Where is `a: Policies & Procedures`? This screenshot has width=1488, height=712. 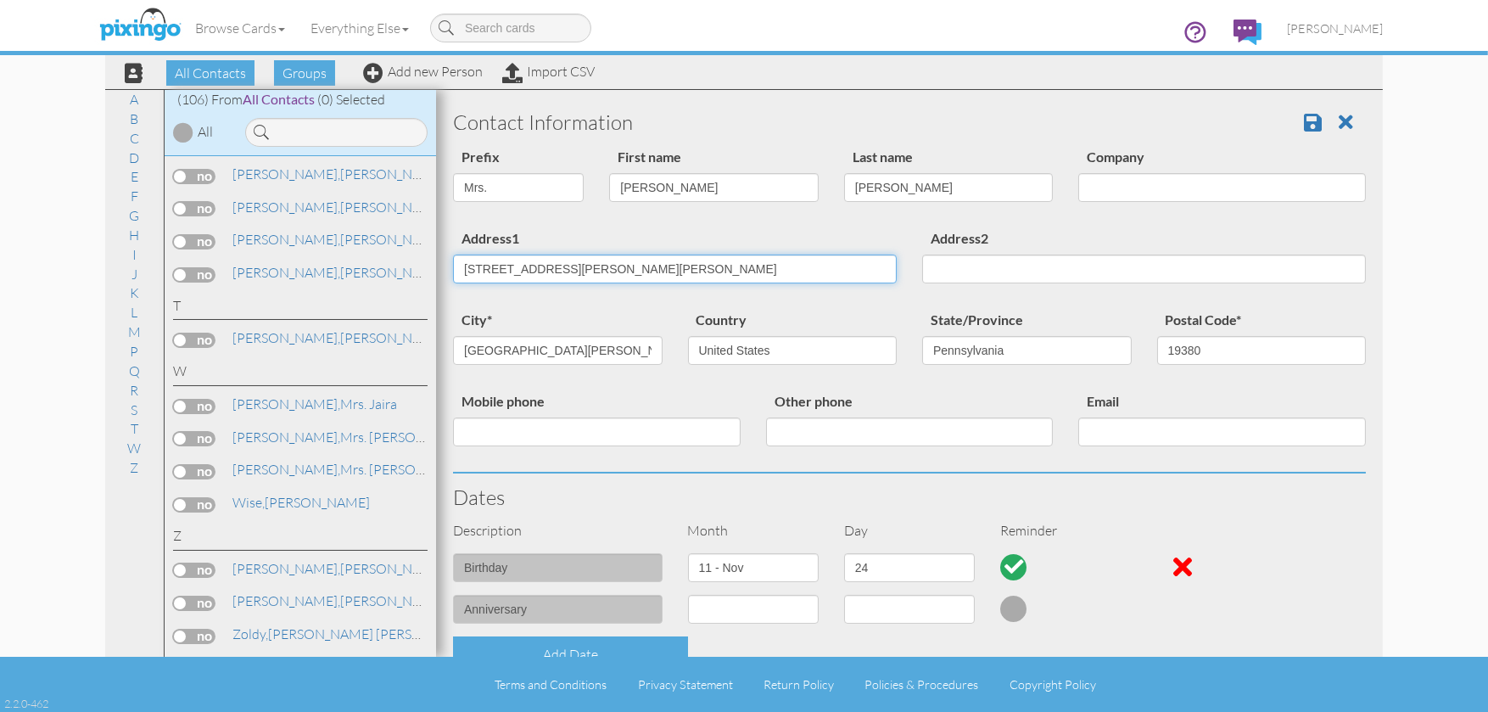
a: Policies & Procedures is located at coordinates (921, 684).